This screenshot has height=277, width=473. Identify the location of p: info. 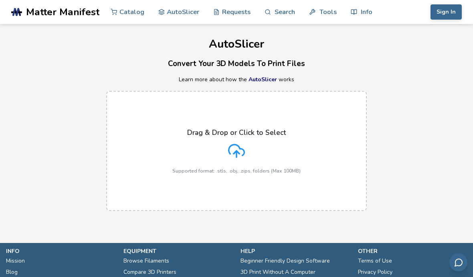
(61, 251).